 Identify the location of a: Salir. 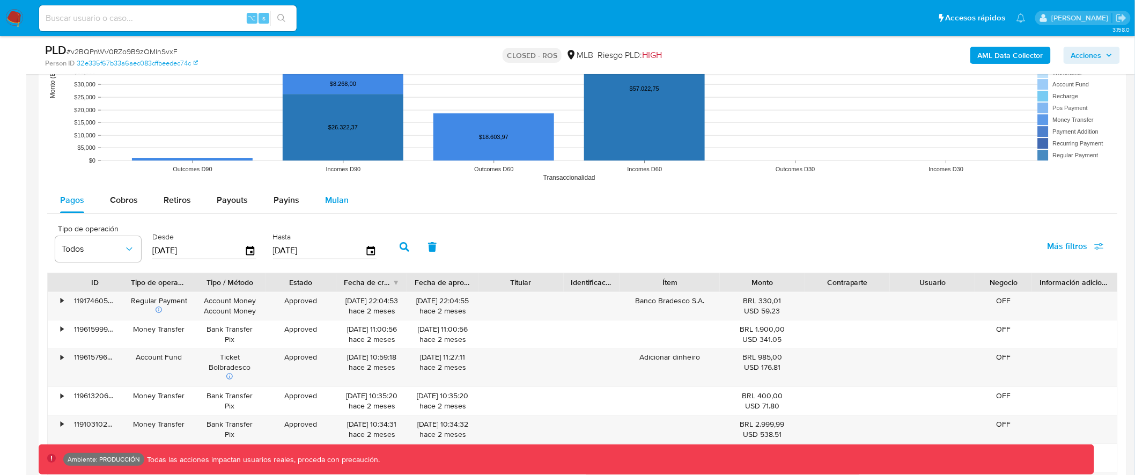
(1121, 18).